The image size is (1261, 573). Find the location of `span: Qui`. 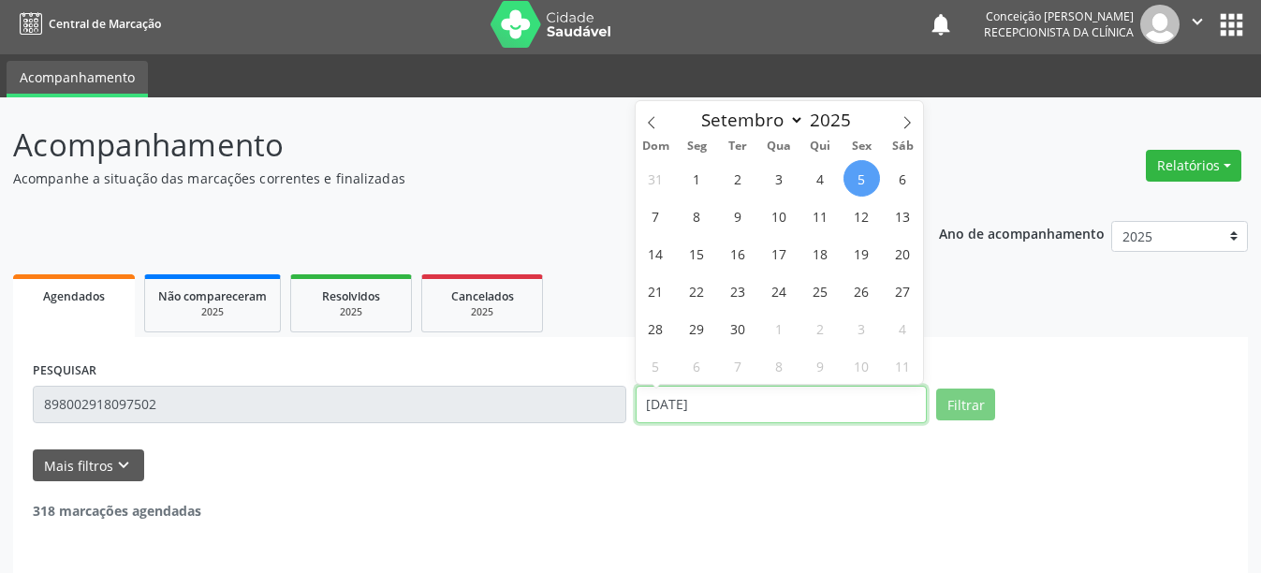

span: Qui is located at coordinates (820, 146).